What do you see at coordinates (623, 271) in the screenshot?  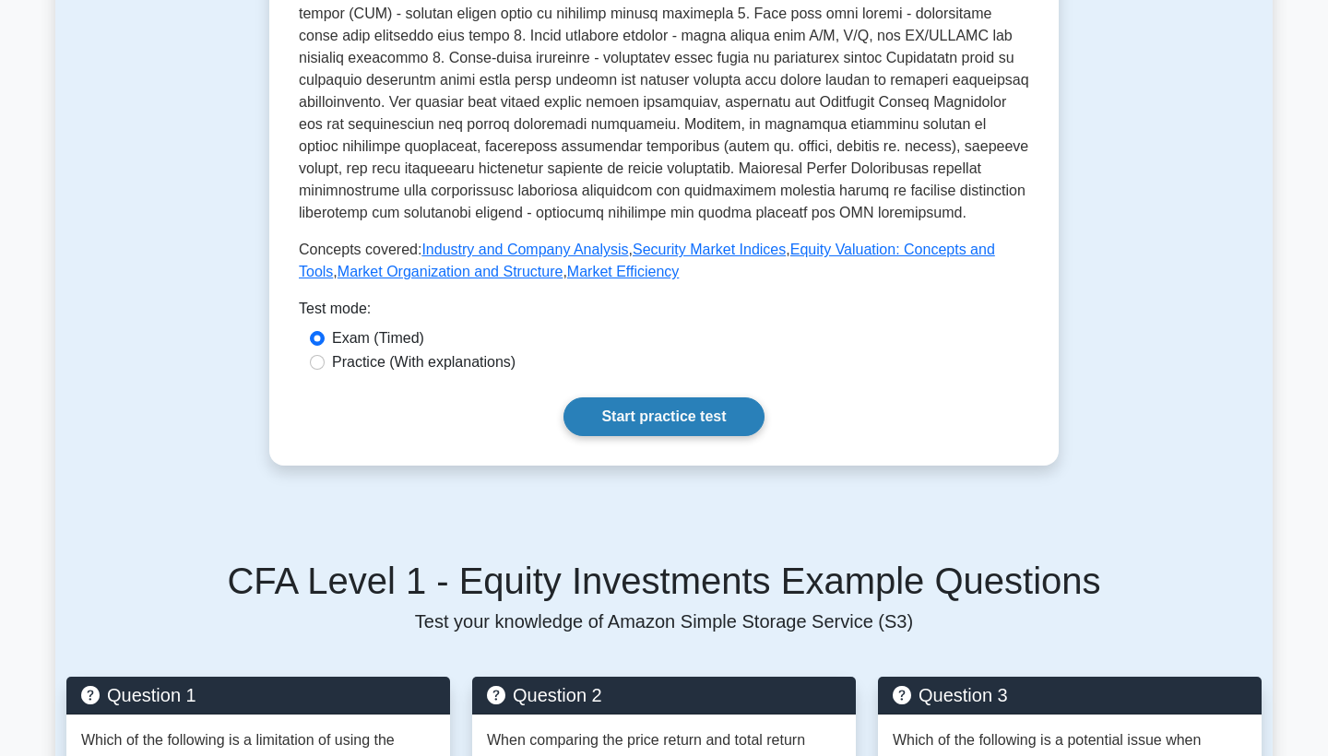 I see `a: Market Efficiency` at bounding box center [623, 271].